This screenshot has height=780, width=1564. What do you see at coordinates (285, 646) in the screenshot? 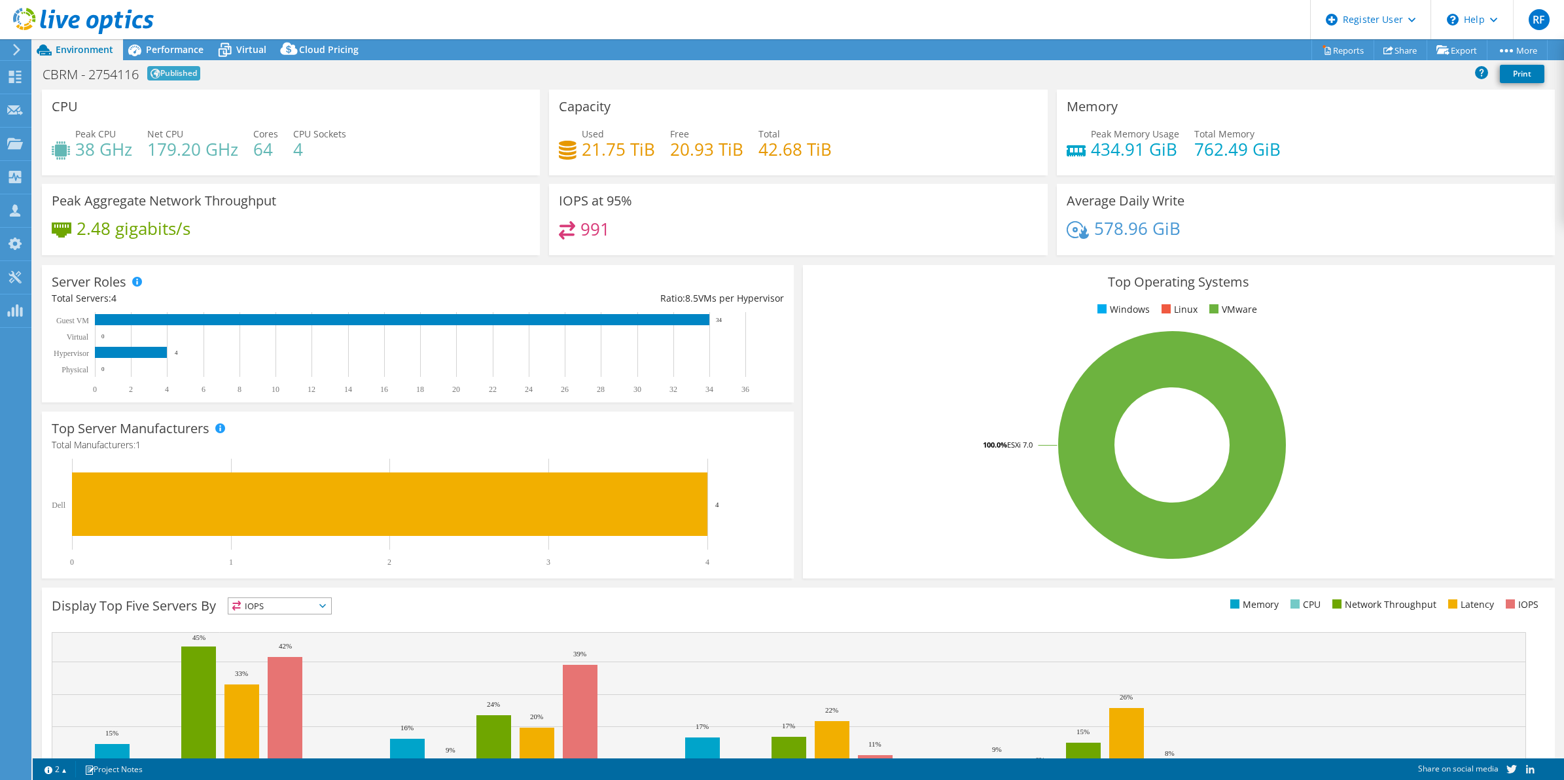
I see `text: 42%` at bounding box center [285, 646].